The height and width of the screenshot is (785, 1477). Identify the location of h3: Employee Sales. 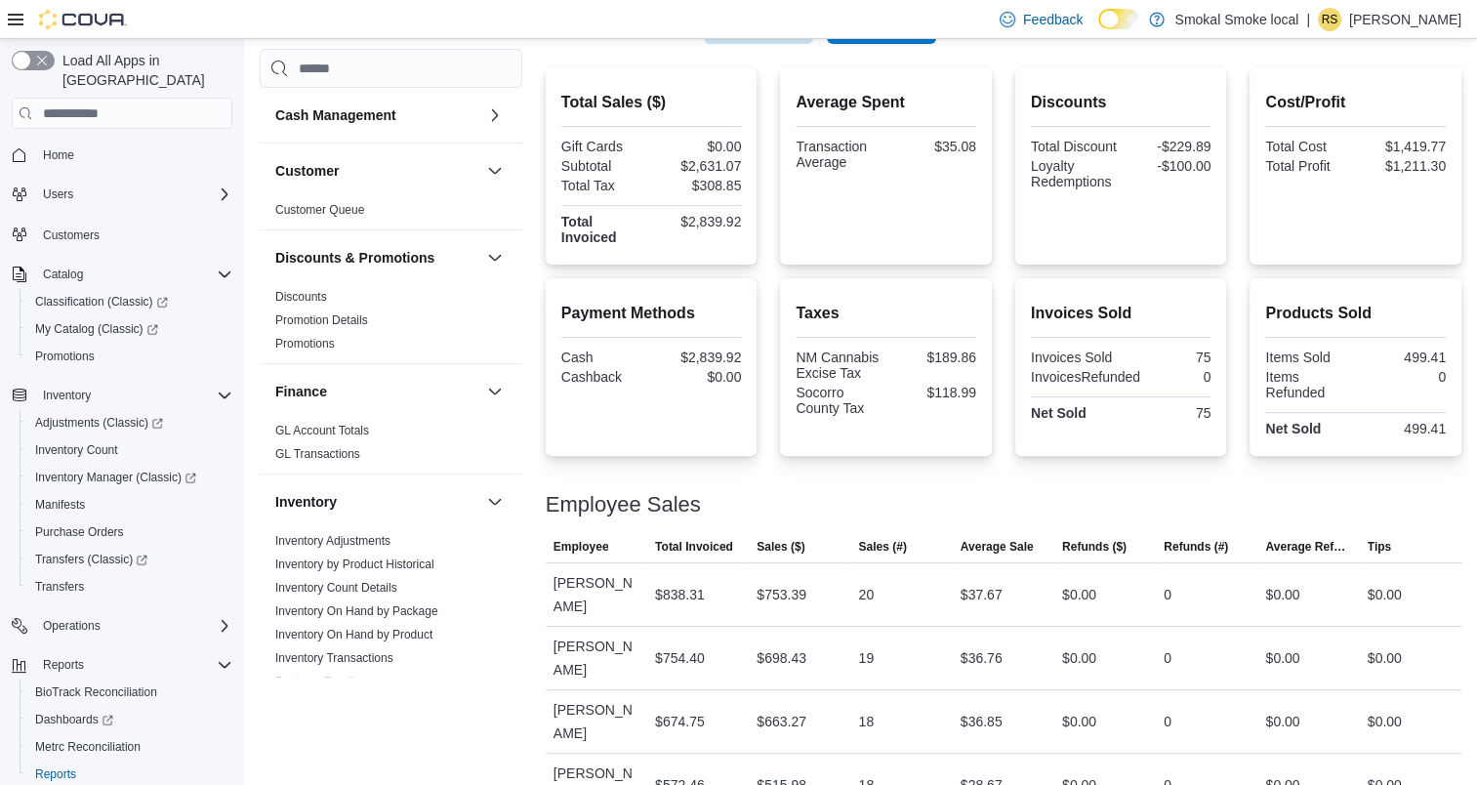
(623, 505).